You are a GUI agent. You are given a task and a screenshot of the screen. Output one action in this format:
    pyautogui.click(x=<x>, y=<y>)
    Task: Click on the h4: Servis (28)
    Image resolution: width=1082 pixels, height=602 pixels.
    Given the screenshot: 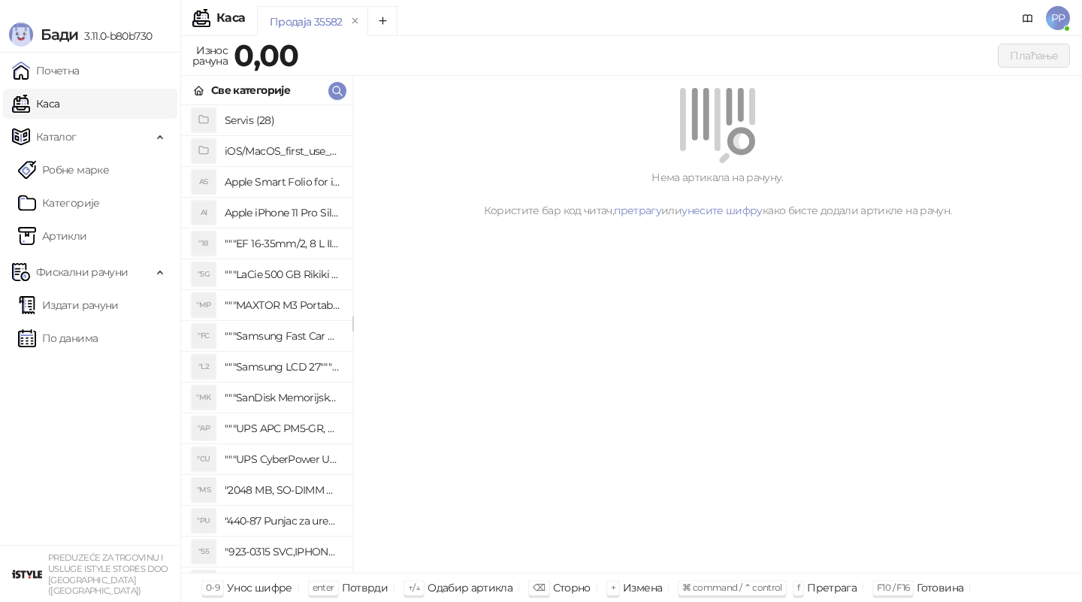 What is the action you would take?
    pyautogui.click(x=282, y=120)
    